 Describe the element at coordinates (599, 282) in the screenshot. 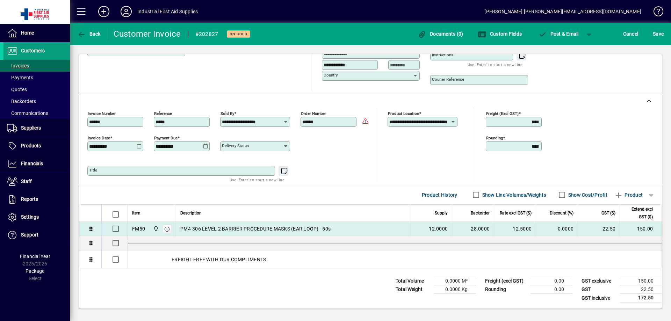

I see `td: GST exclusive` at that location.